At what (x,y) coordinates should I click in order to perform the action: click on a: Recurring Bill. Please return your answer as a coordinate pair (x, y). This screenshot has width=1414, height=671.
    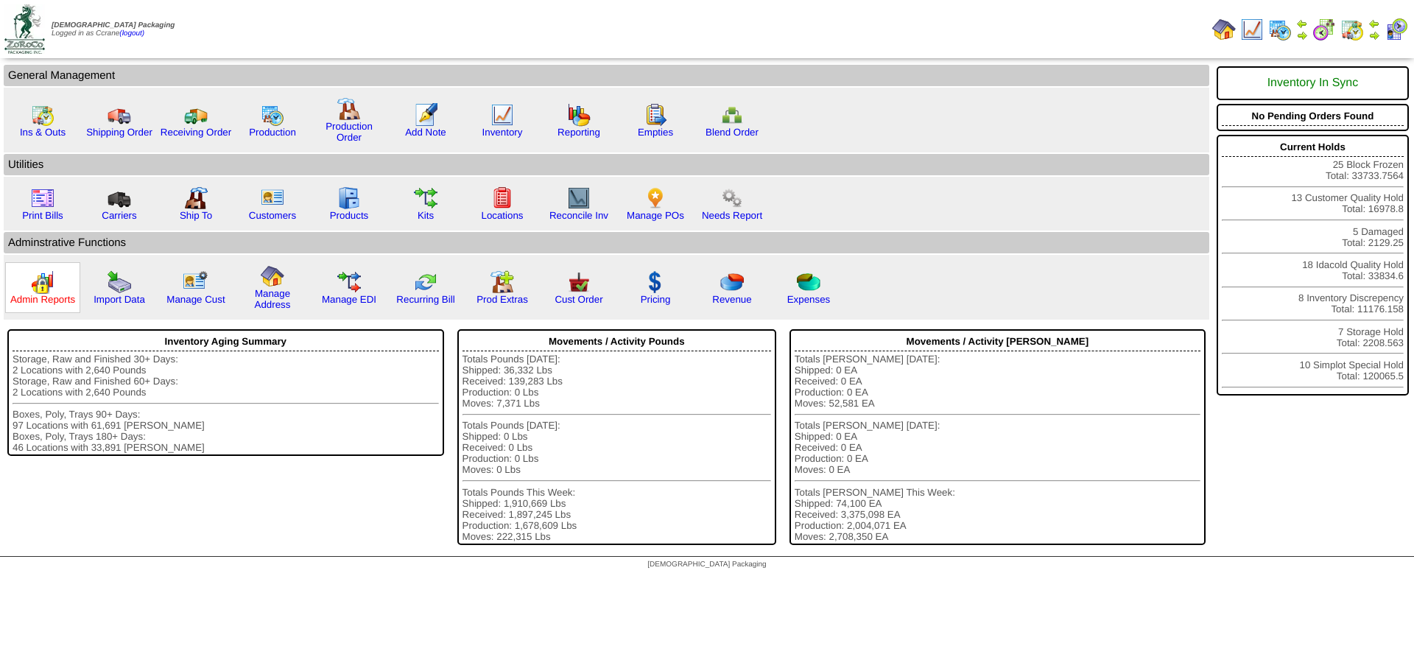
    Looking at the image, I should click on (425, 299).